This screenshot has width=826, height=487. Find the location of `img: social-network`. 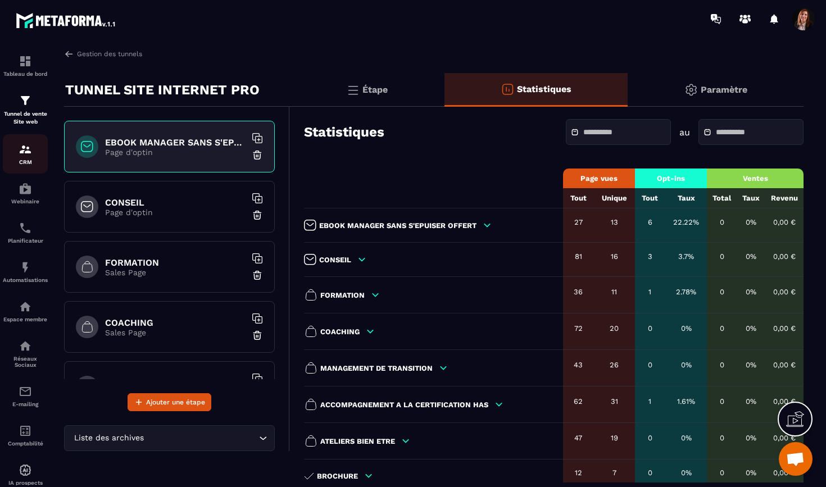

img: social-network is located at coordinates (25, 346).